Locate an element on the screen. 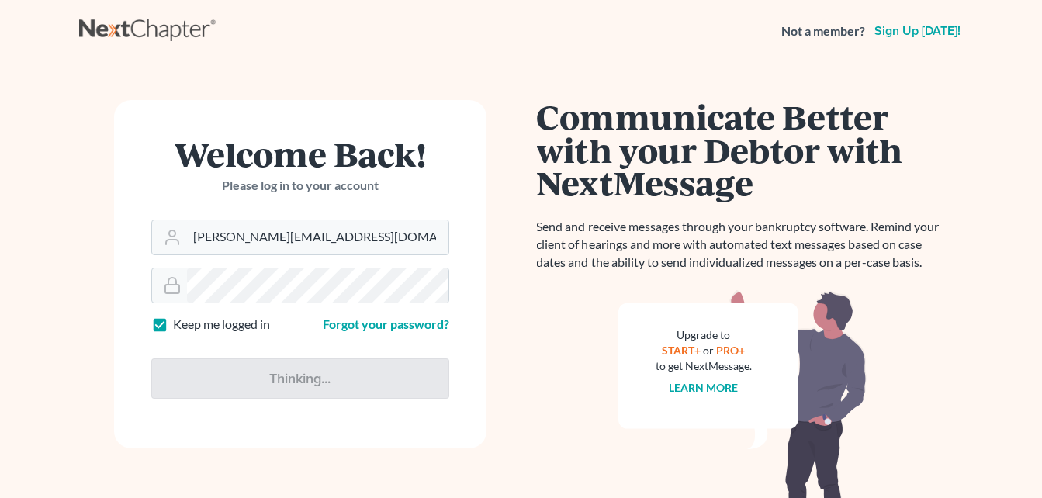 Image resolution: width=1042 pixels, height=498 pixels. input: Email Address is located at coordinates (317, 237).